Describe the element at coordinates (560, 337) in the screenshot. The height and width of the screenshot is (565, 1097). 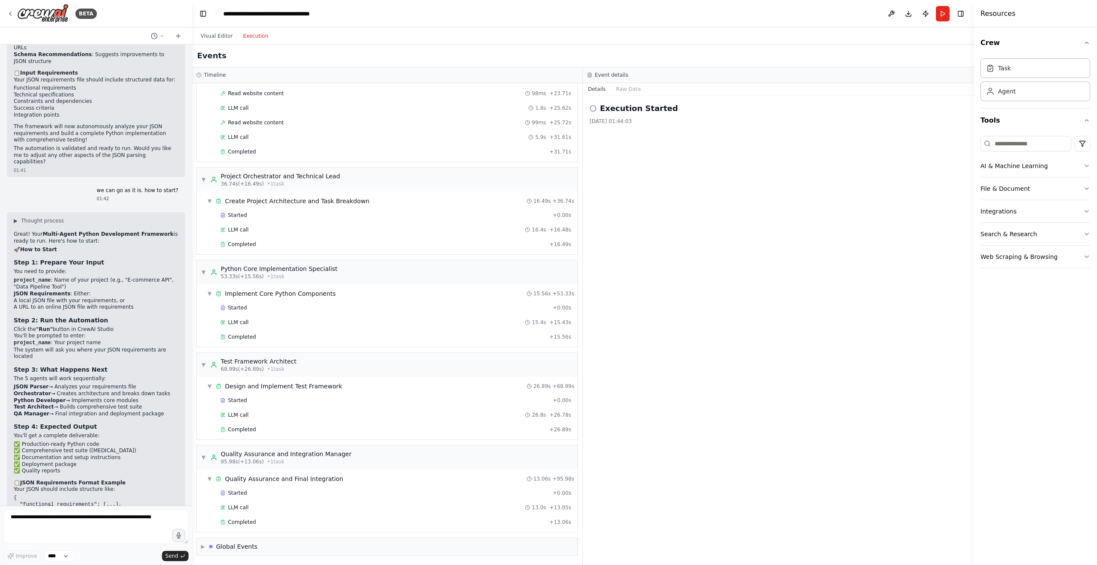
I see `span: + 15.56s` at that location.